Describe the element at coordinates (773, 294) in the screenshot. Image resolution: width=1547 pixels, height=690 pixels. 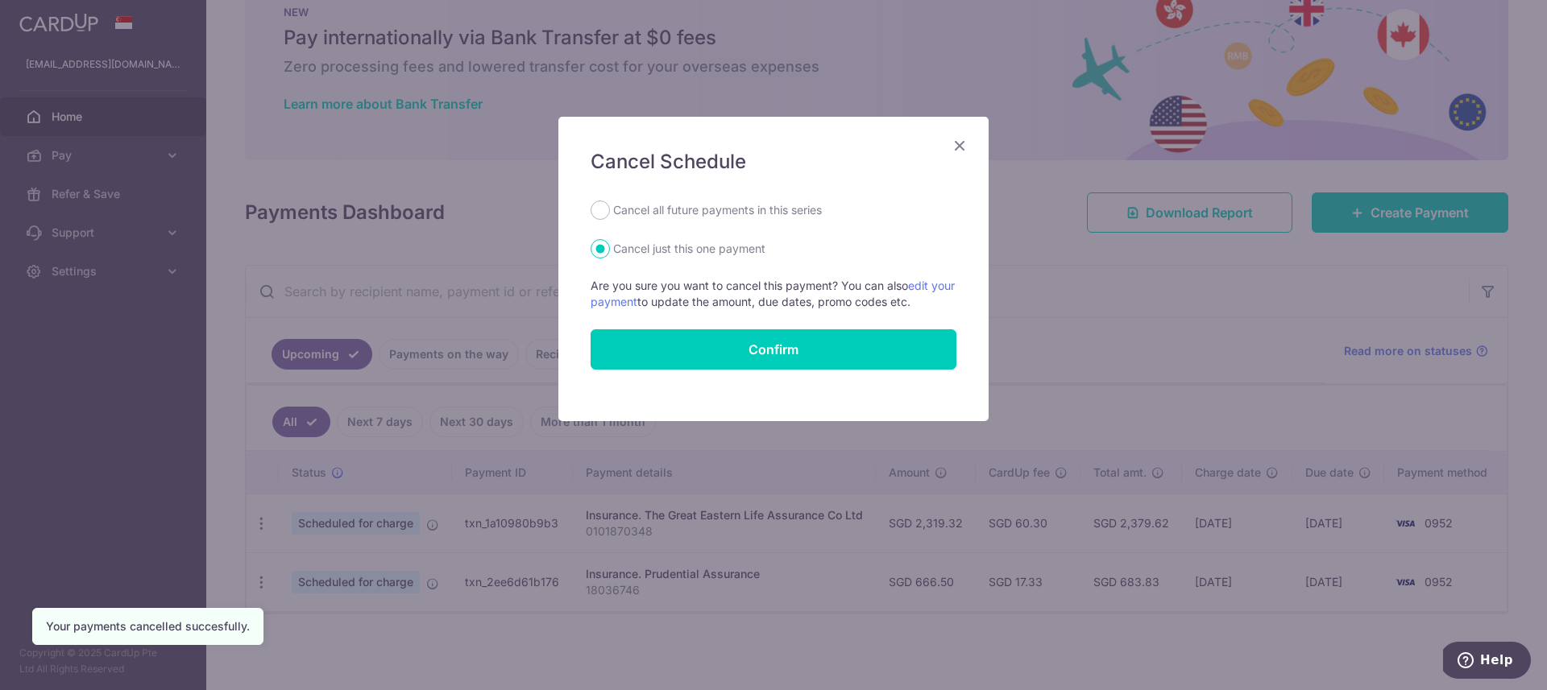
I see `p: Are you sure you want to cancel this payment? You can also to update the amount, due dates, promo...` at that location.